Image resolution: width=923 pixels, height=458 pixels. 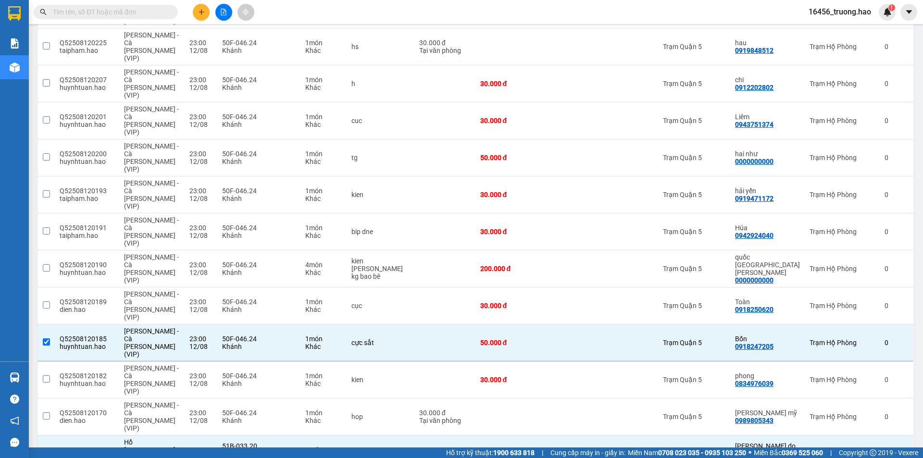 I want to click on div: dien.hao, so click(x=87, y=310).